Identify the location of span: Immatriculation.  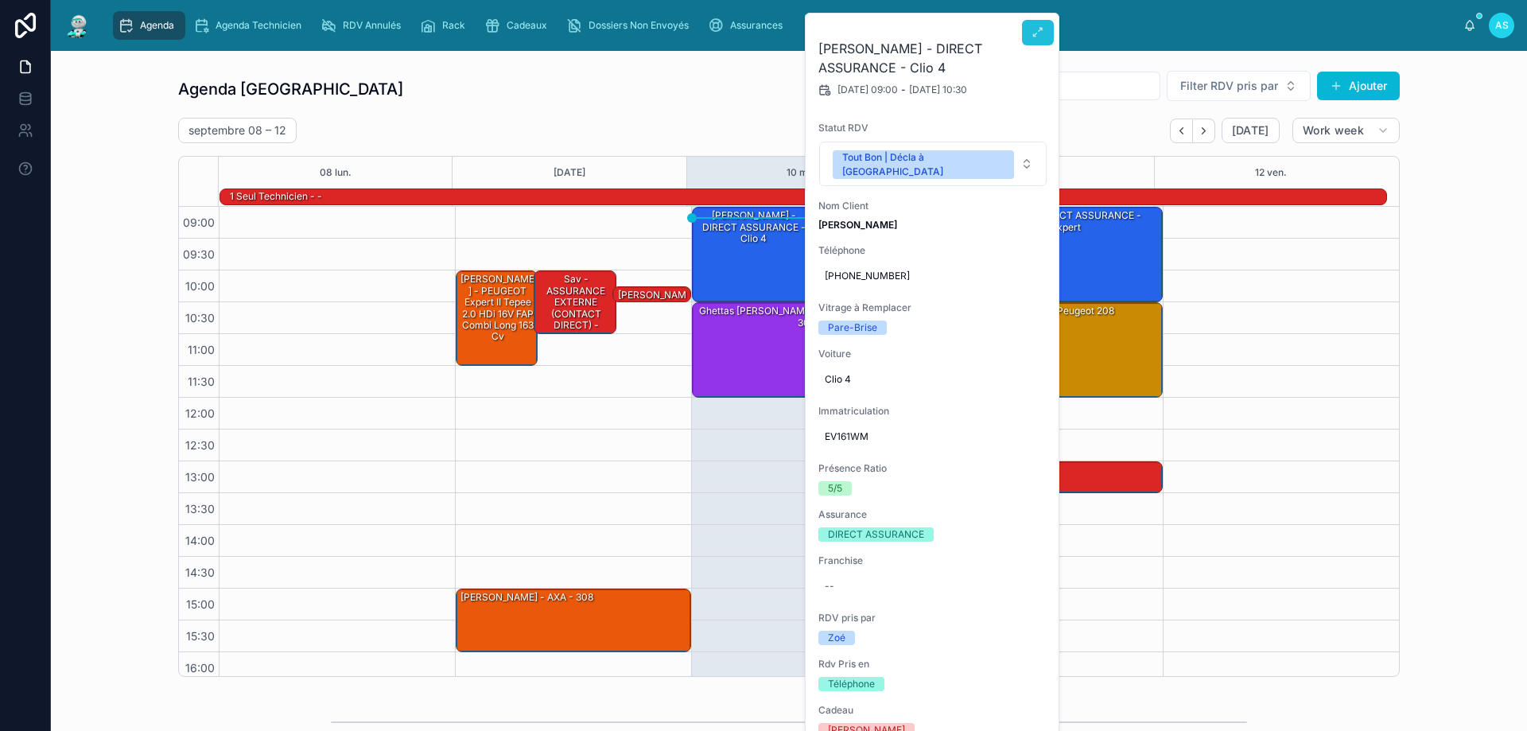
(933, 411).